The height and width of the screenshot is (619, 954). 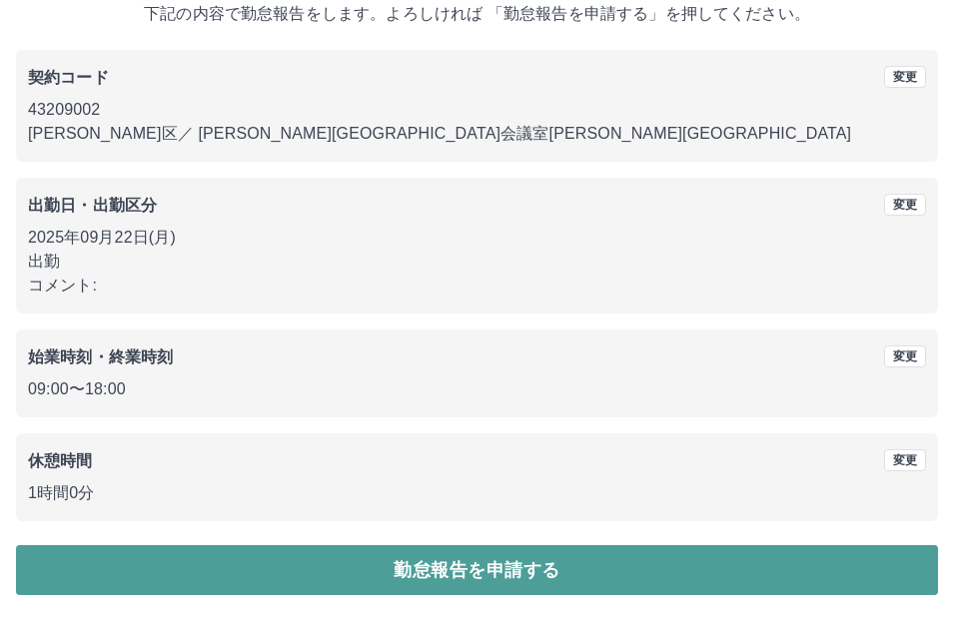 What do you see at coordinates (68, 77) in the screenshot?
I see `b: 契約コード` at bounding box center [68, 77].